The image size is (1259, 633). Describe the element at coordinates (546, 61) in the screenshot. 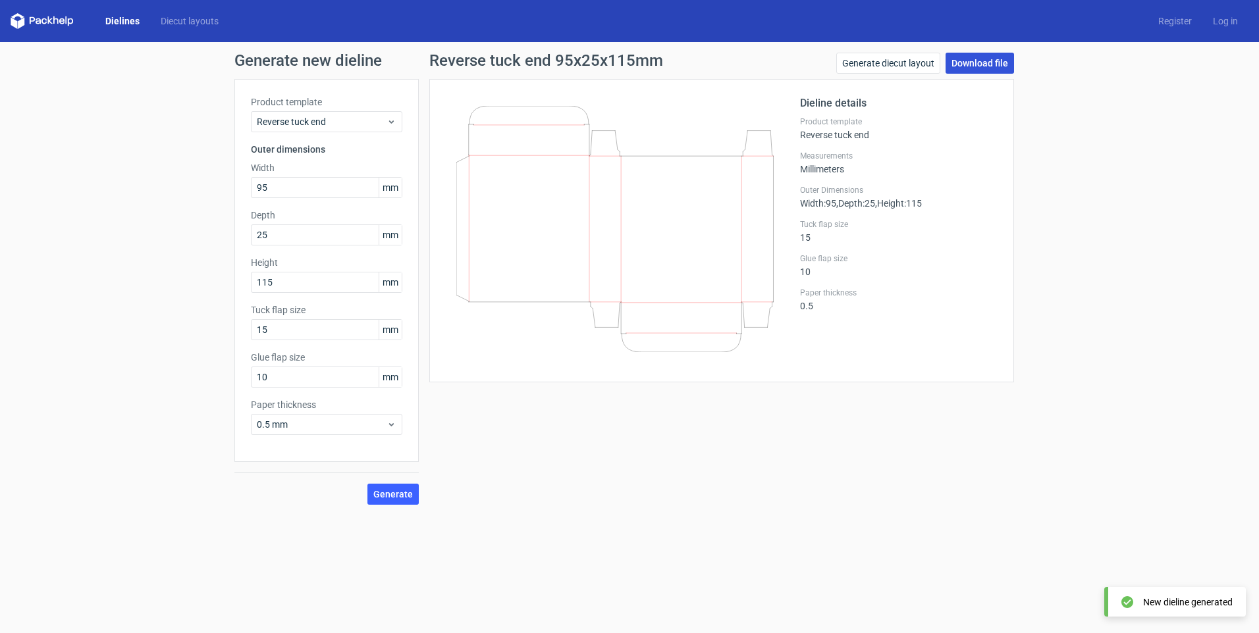

I see `h1: Reverse tuck end 95x25x115mm` at that location.